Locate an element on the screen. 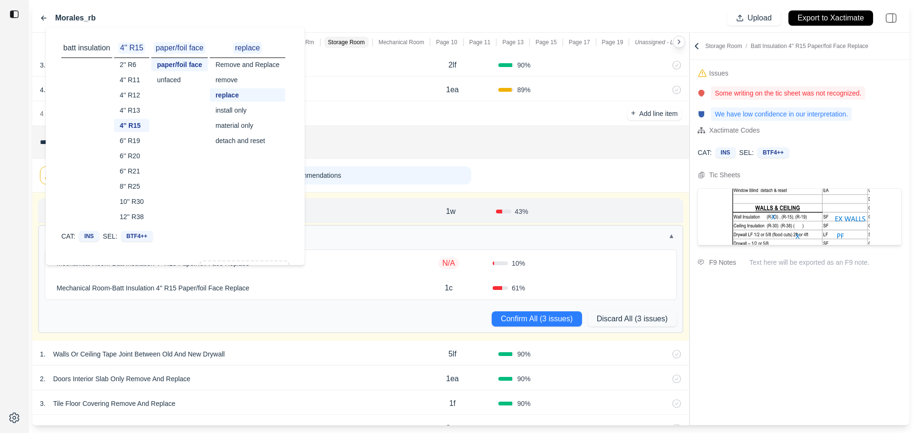 The width and height of the screenshot is (913, 433). div: replace is located at coordinates (247, 95).